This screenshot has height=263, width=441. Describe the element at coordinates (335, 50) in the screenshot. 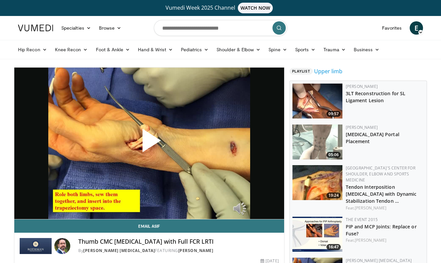

I see `a: Trauma` at that location.